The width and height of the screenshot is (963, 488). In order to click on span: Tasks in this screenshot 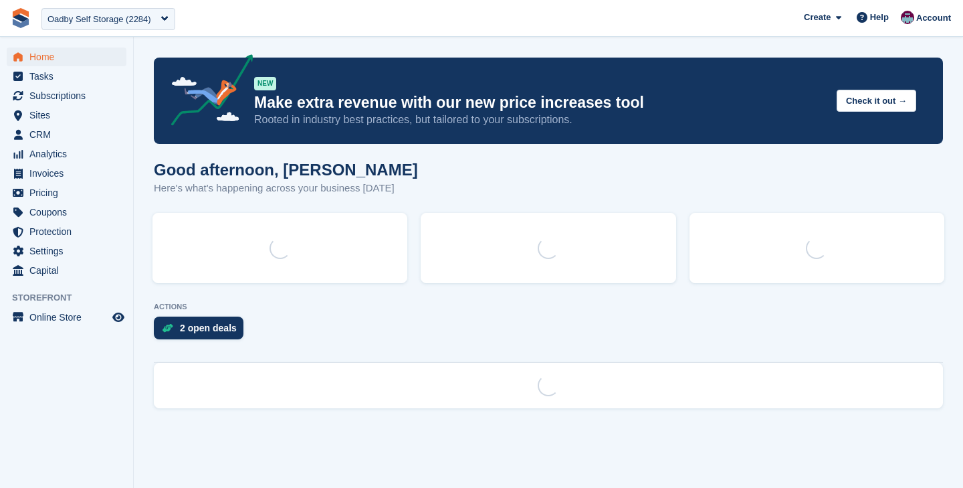, I will do `click(70, 76)`.